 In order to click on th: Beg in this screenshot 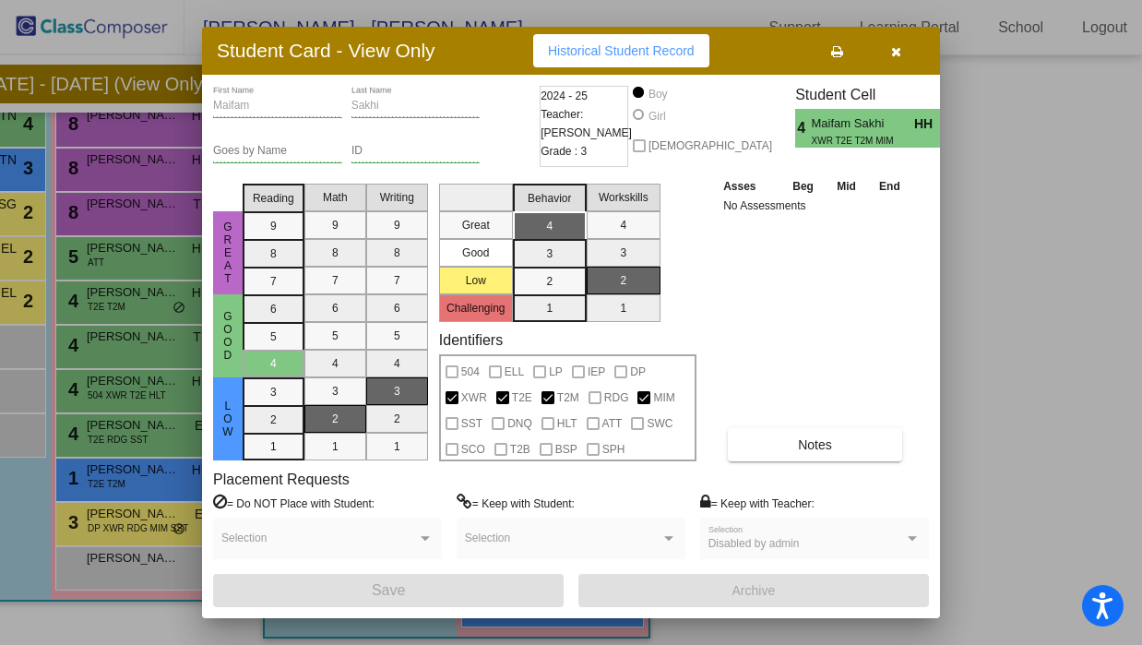, I will do `click(802, 186)`.